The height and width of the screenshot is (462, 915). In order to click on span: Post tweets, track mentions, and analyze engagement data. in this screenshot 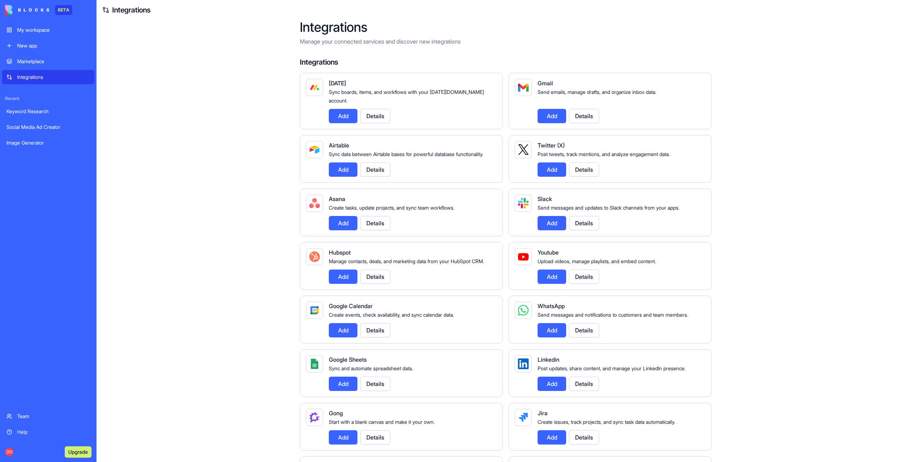, I will do `click(604, 154)`.